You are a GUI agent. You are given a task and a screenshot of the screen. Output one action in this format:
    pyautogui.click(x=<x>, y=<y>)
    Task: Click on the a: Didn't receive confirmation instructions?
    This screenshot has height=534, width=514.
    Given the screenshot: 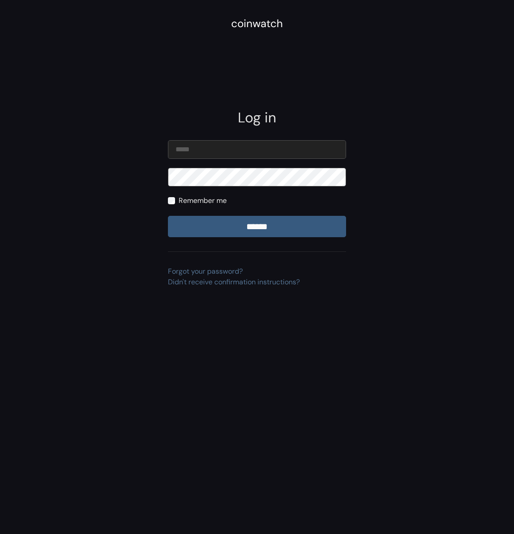 What is the action you would take?
    pyautogui.click(x=234, y=282)
    